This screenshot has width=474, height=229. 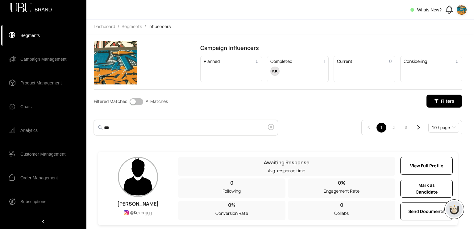 What do you see at coordinates (41, 83) in the screenshot?
I see `span: Product Management` at bounding box center [41, 83].